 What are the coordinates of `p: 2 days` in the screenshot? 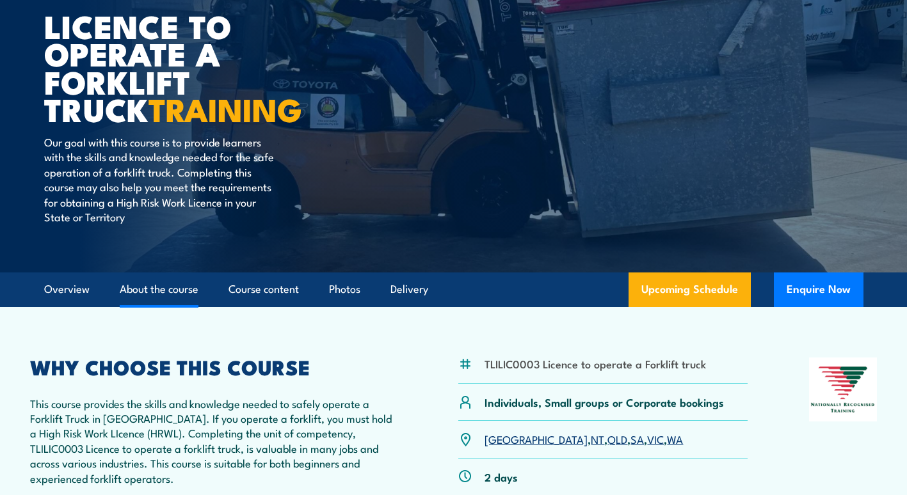 It's located at (501, 477).